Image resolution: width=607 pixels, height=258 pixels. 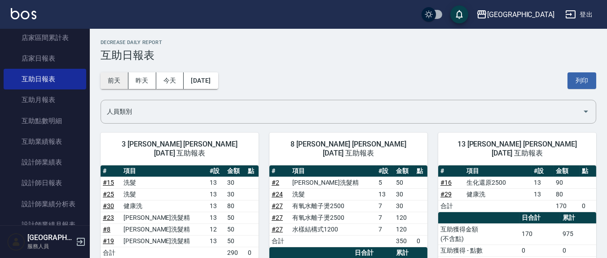 I want to click on a: #8, so click(x=106, y=229).